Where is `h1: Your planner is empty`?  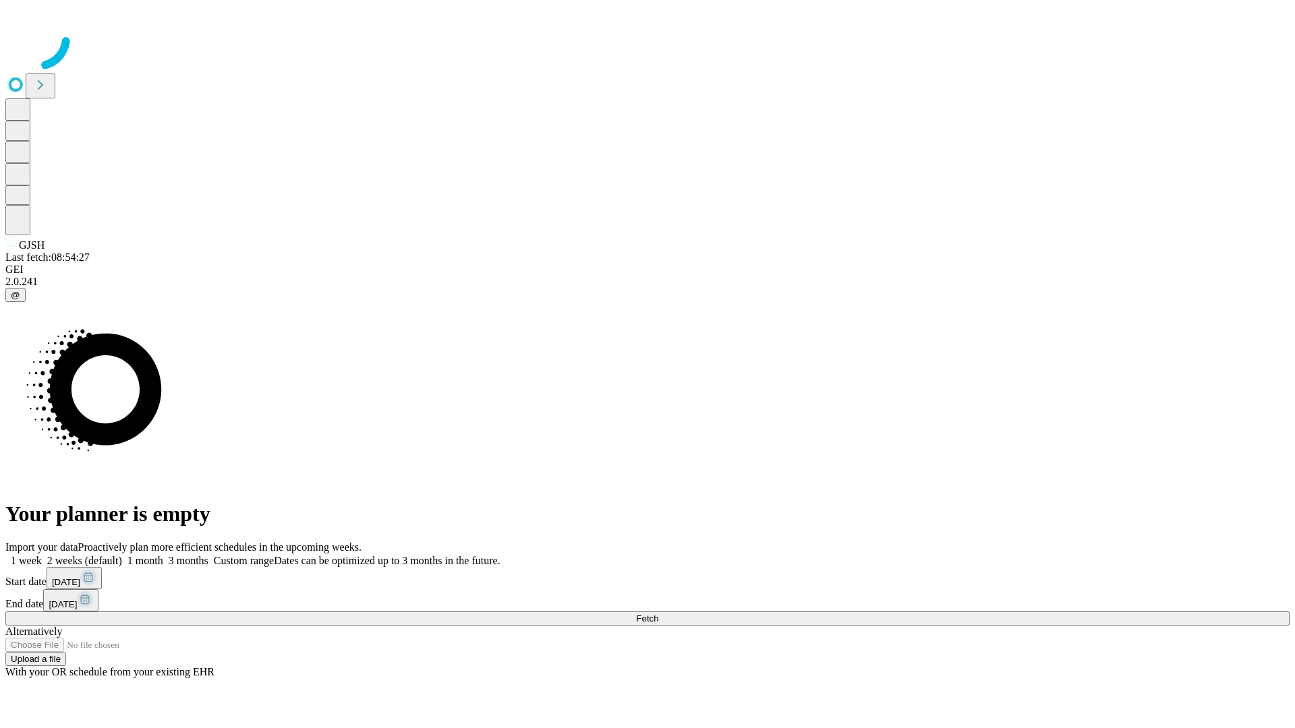
h1: Your planner is empty is located at coordinates (647, 514).